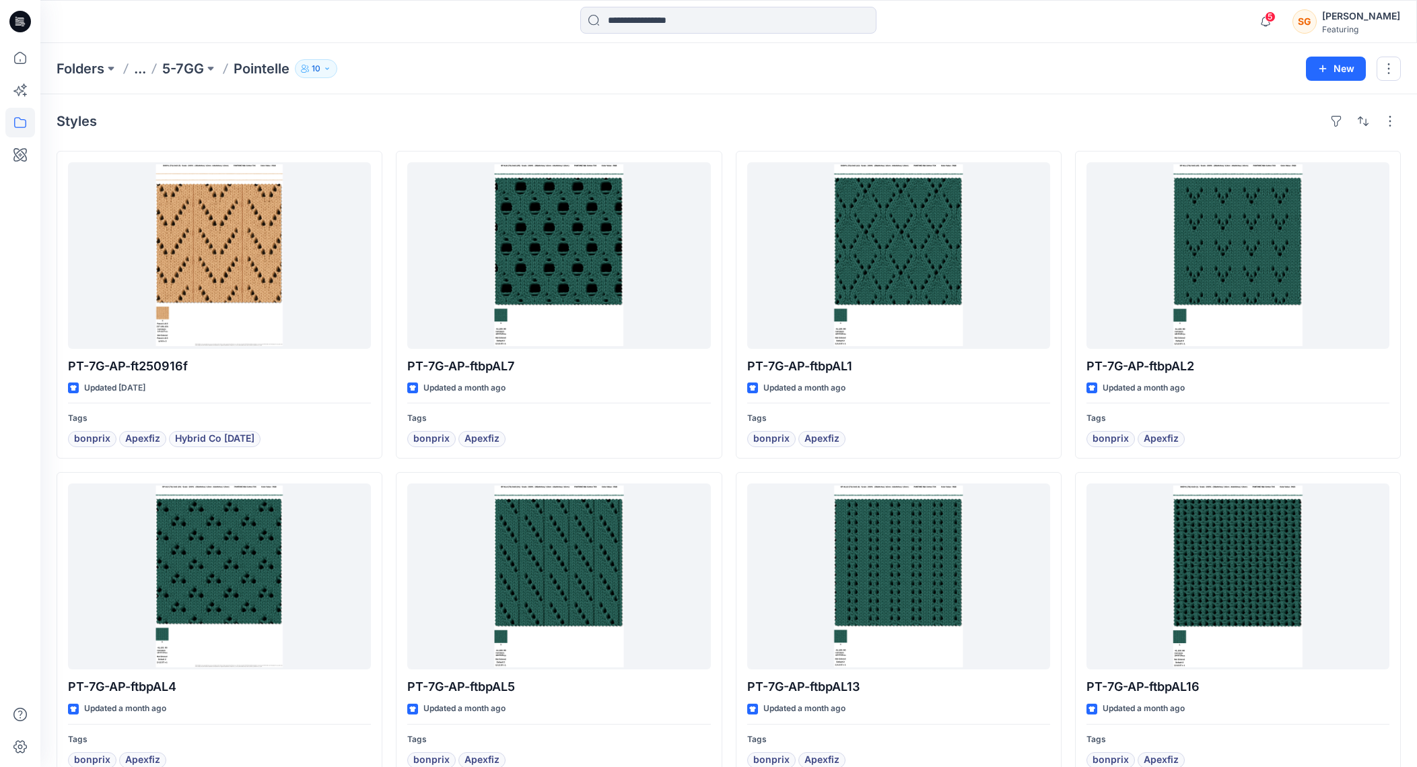 The height and width of the screenshot is (767, 1417). What do you see at coordinates (219, 576) in the screenshot?
I see `a: PT-7G-AP-ftbpAL4` at bounding box center [219, 576].